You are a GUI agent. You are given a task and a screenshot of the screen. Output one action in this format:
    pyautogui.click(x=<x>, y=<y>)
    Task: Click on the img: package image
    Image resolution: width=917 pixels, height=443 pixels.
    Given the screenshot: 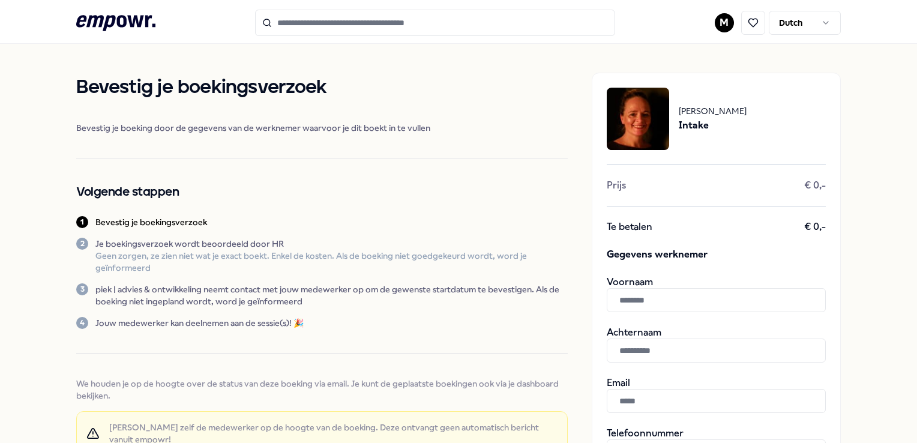 What is the action you would take?
    pyautogui.click(x=638, y=119)
    